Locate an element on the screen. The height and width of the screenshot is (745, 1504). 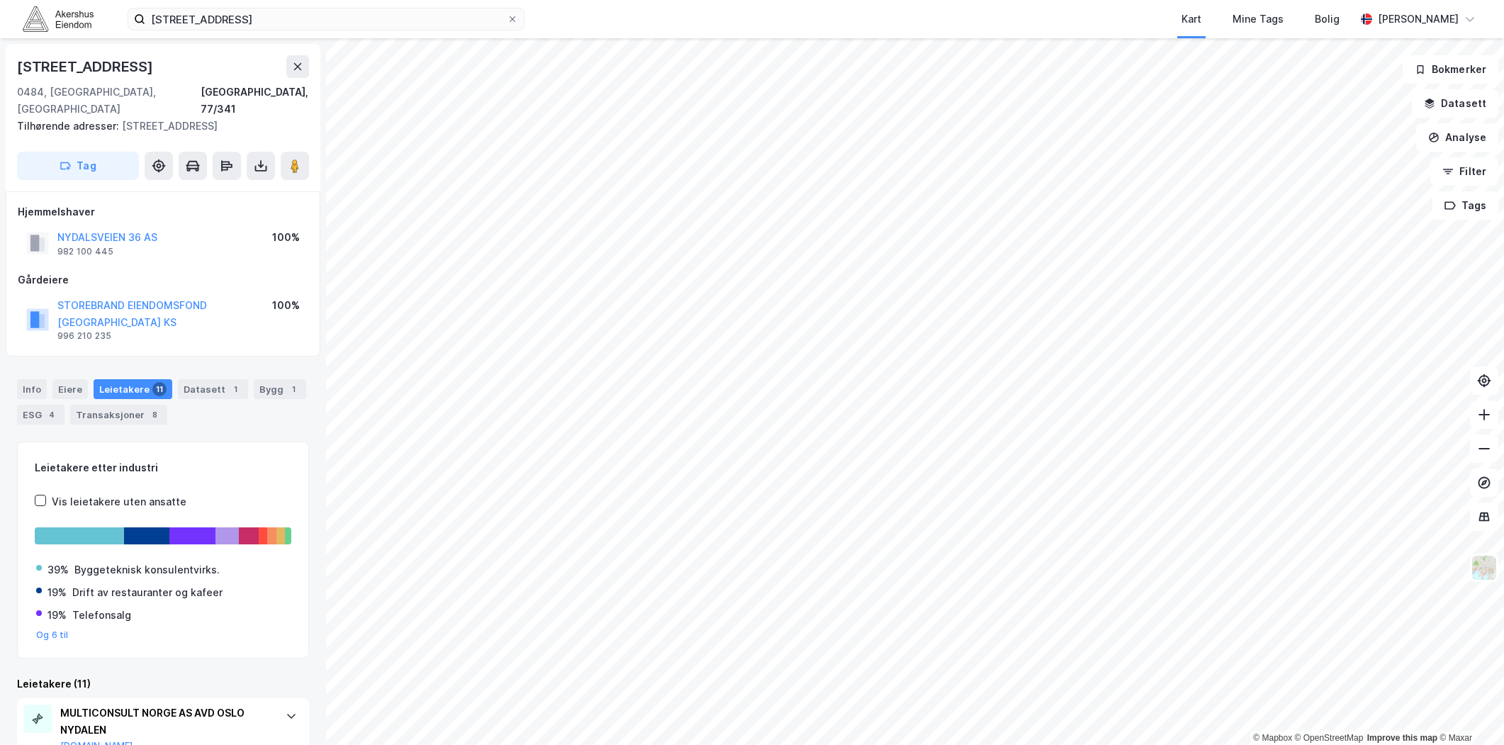
div: Byggeteknisk konsulentvirks. is located at coordinates (147, 570).